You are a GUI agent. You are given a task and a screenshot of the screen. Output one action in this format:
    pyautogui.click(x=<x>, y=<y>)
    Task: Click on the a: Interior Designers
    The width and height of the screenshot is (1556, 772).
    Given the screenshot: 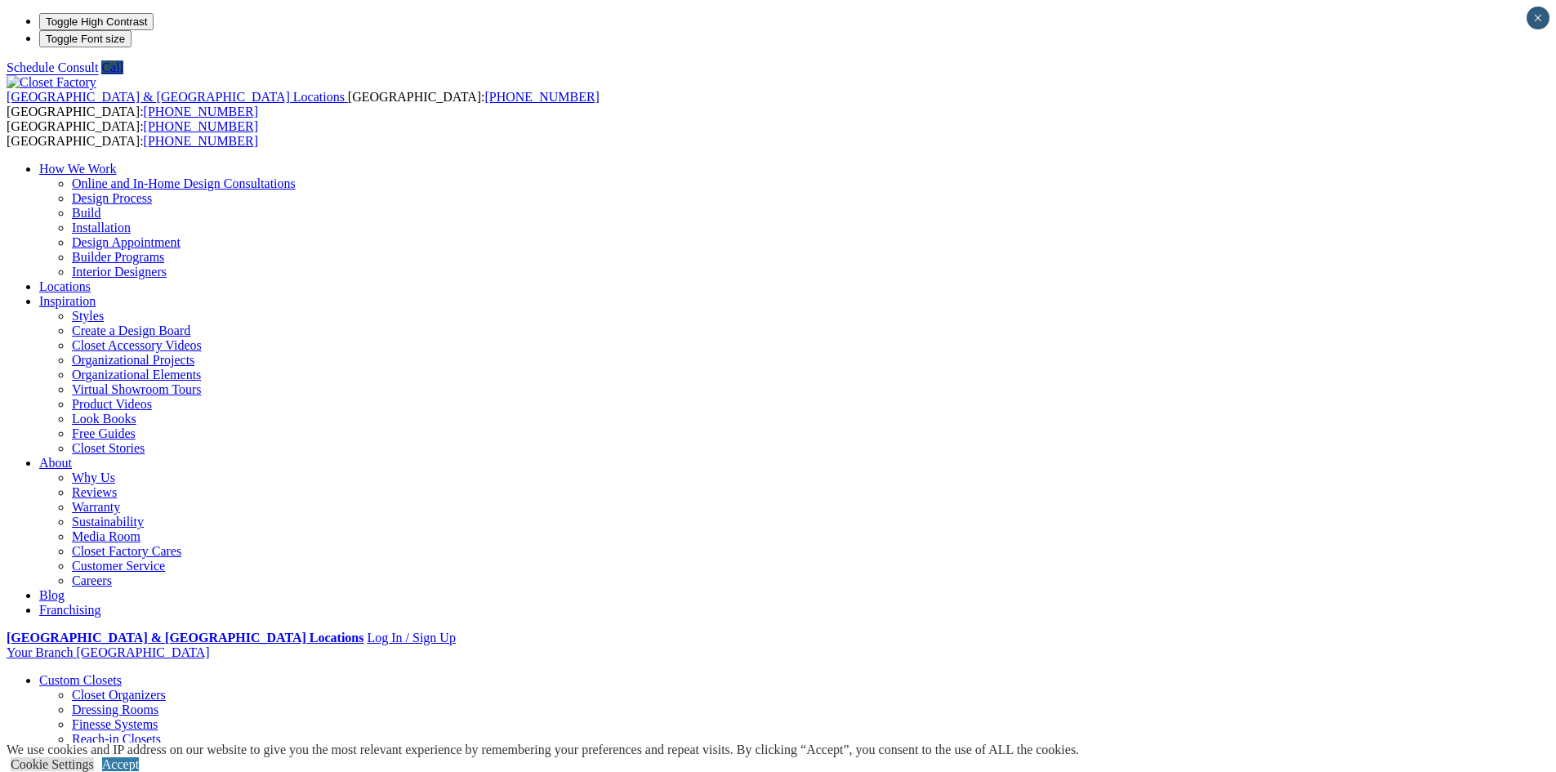 What is the action you would take?
    pyautogui.click(x=119, y=271)
    